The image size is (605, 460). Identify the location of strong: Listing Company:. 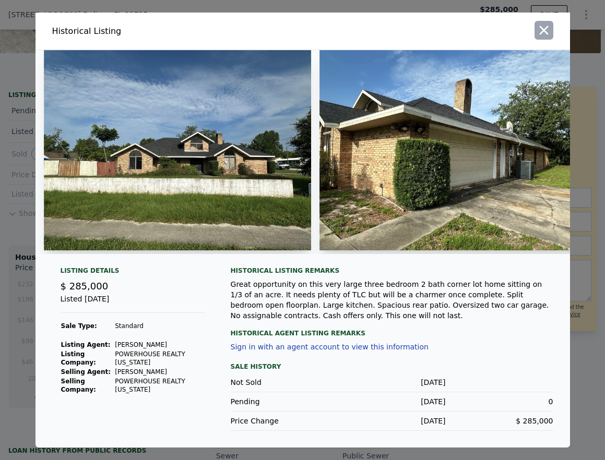
(78, 359).